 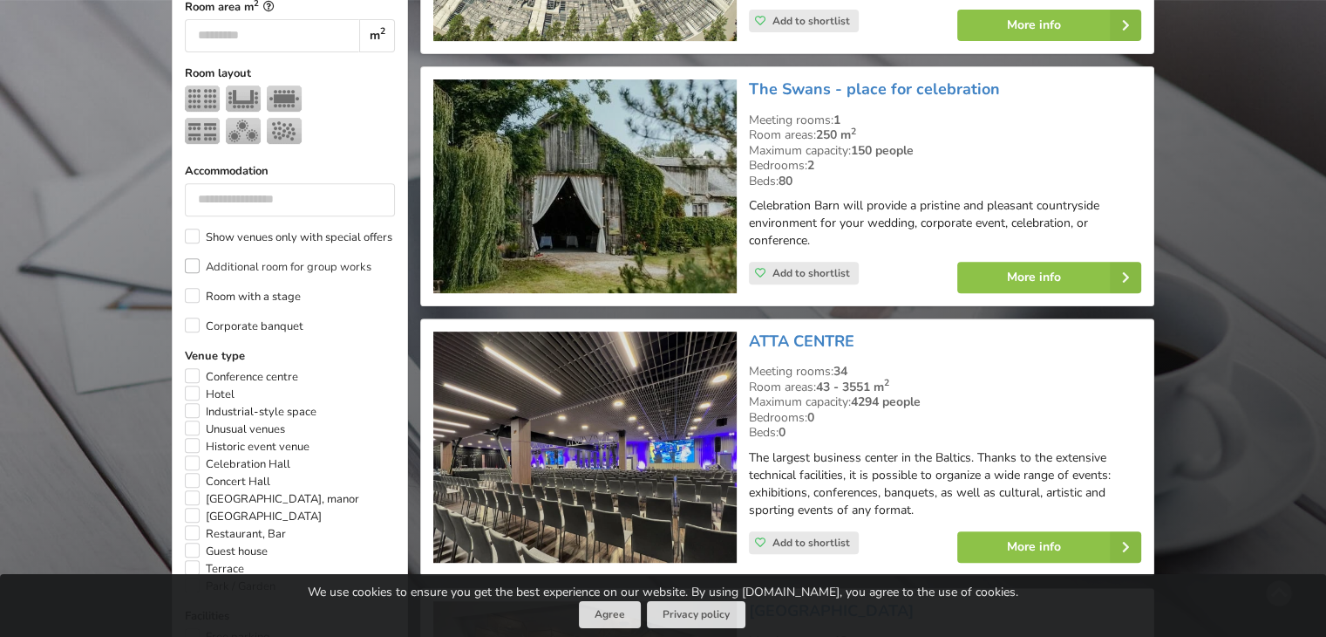 What do you see at coordinates (202, 99) in the screenshot?
I see `img: Theater` at bounding box center [202, 99].